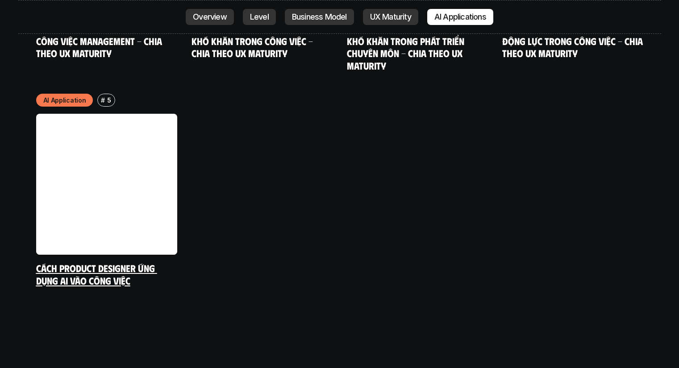  What do you see at coordinates (96, 274) in the screenshot?
I see `a: Cách Product Designer ứng dụng AI vào công việc` at bounding box center [96, 274].